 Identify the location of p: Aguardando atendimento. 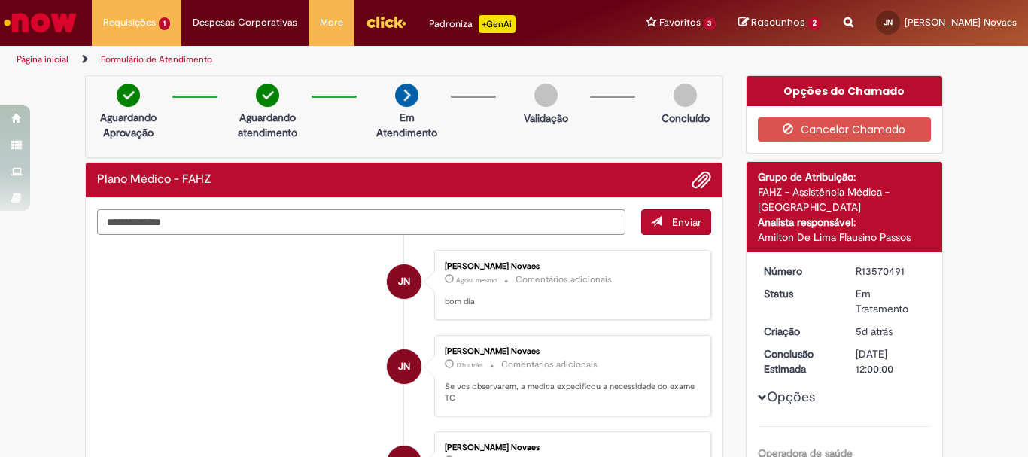
(267, 125).